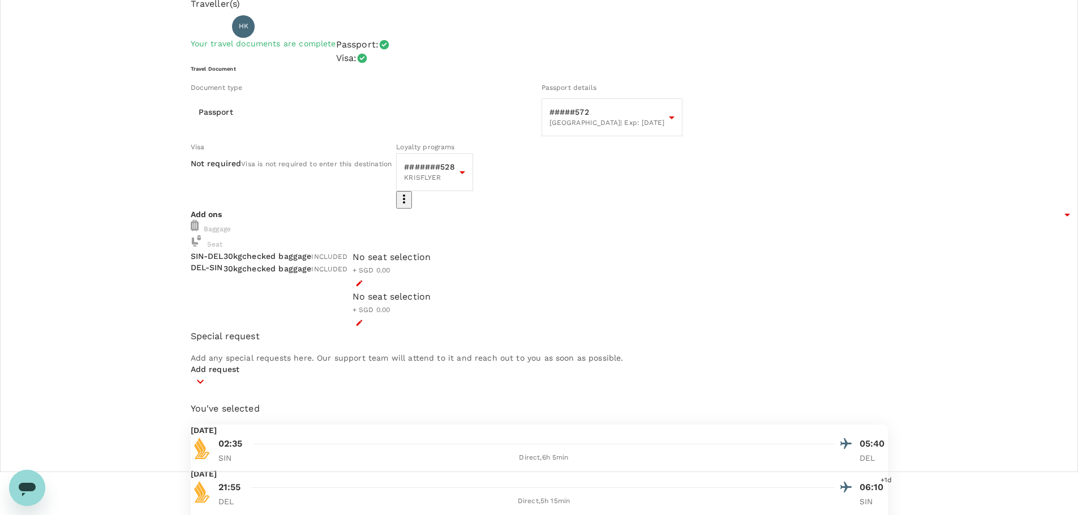 This screenshot has width=1078, height=515. Describe the element at coordinates (243, 27) in the screenshot. I see `span: HK` at that location.